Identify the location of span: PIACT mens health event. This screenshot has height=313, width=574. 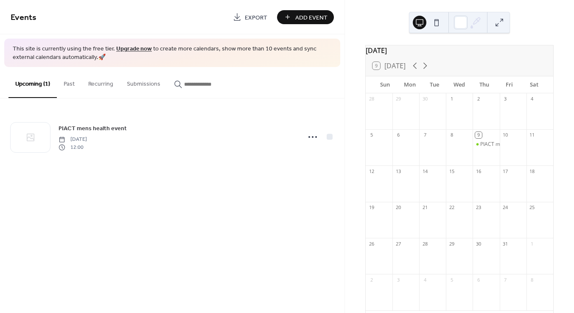
(92, 129).